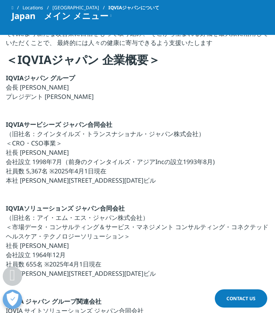  I want to click on a: Contact Us, so click(241, 298).